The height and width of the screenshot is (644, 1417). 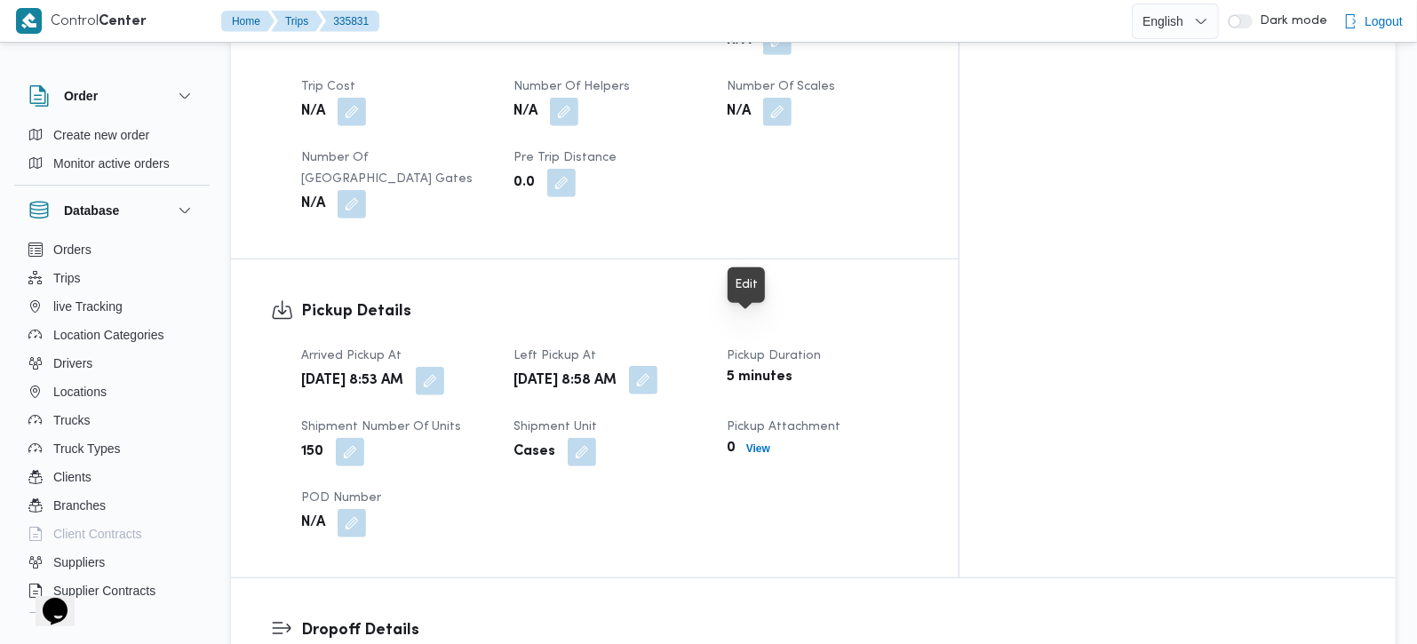 What do you see at coordinates (731, 448) in the screenshot?
I see `b: 0` at bounding box center [731, 448].